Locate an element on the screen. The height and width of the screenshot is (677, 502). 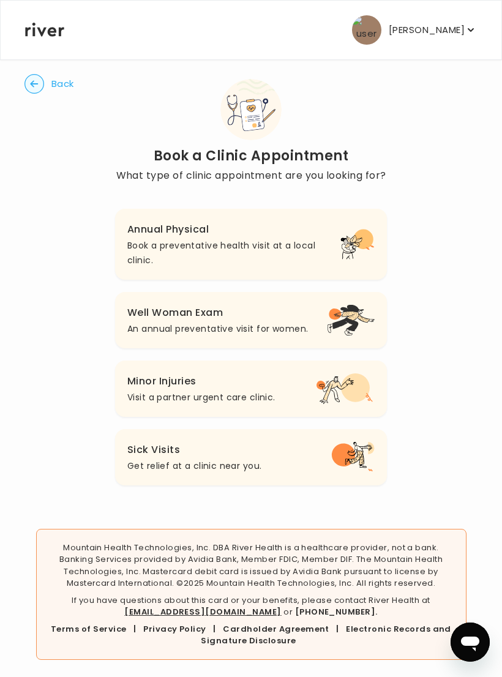
p: If you have questions about this card or your benefits, please contact River Health at or is located at coordinates (251, 606).